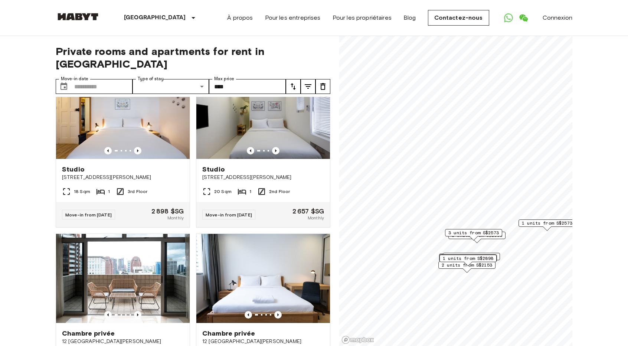  I want to click on span: 1 units from S$2898, so click(468, 258).